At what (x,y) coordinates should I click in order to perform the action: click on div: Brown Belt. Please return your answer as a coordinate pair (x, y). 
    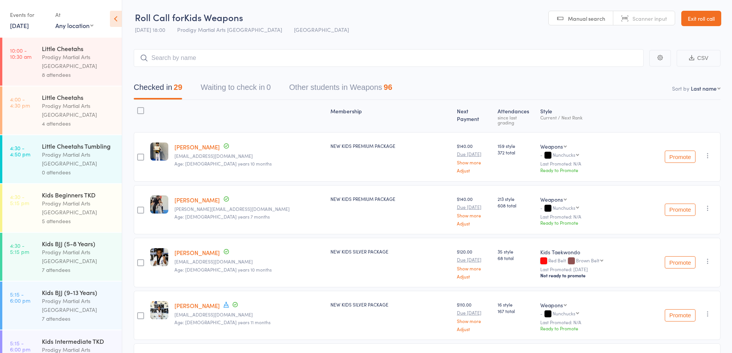
    Looking at the image, I should click on (588, 260).